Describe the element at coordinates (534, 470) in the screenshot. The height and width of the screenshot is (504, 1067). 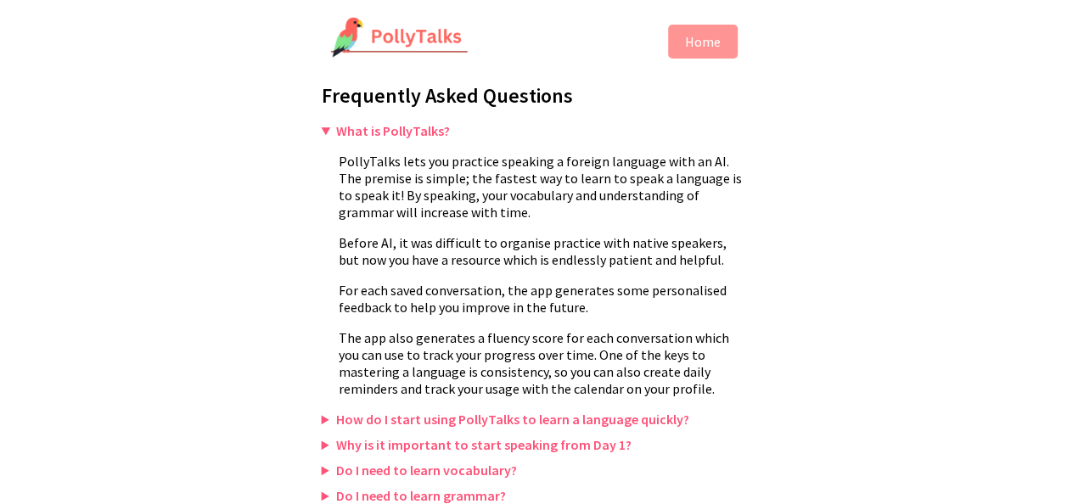
I see `summary: Do I need to learn vocabulary?` at that location.